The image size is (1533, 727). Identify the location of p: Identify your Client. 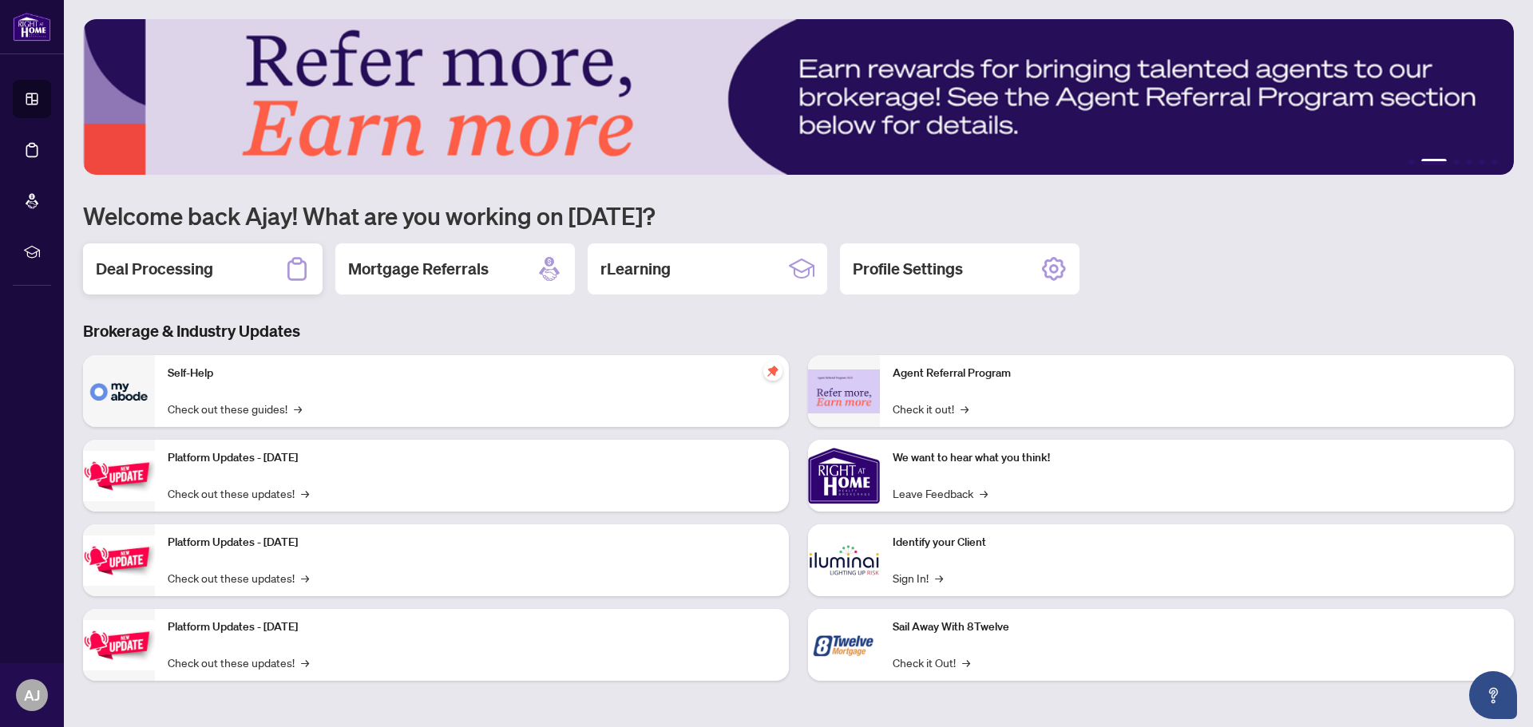
(1197, 543).